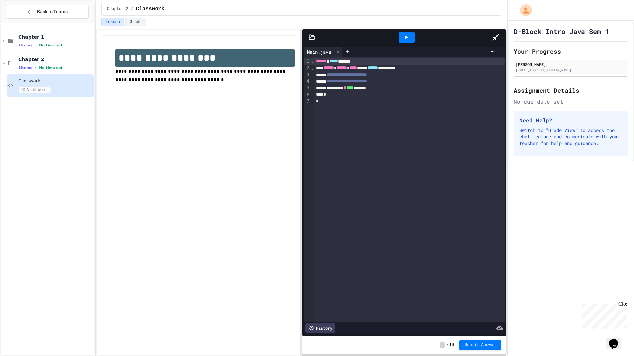  Describe the element at coordinates (307, 101) in the screenshot. I see `div: 7` at that location.